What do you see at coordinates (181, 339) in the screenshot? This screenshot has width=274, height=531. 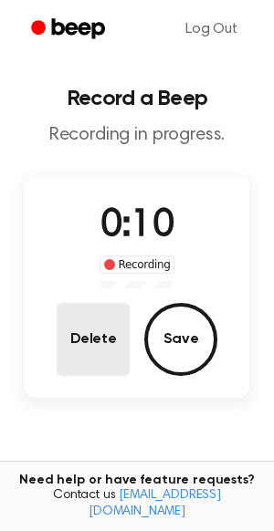 I see `button: Save Audio Record` at bounding box center [181, 339].